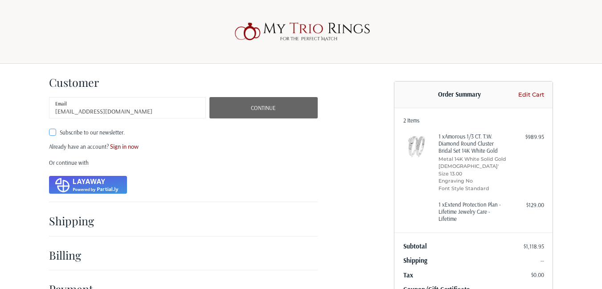 The width and height of the screenshot is (602, 289). What do you see at coordinates (415, 246) in the screenshot?
I see `span: Subtotal` at bounding box center [415, 246].